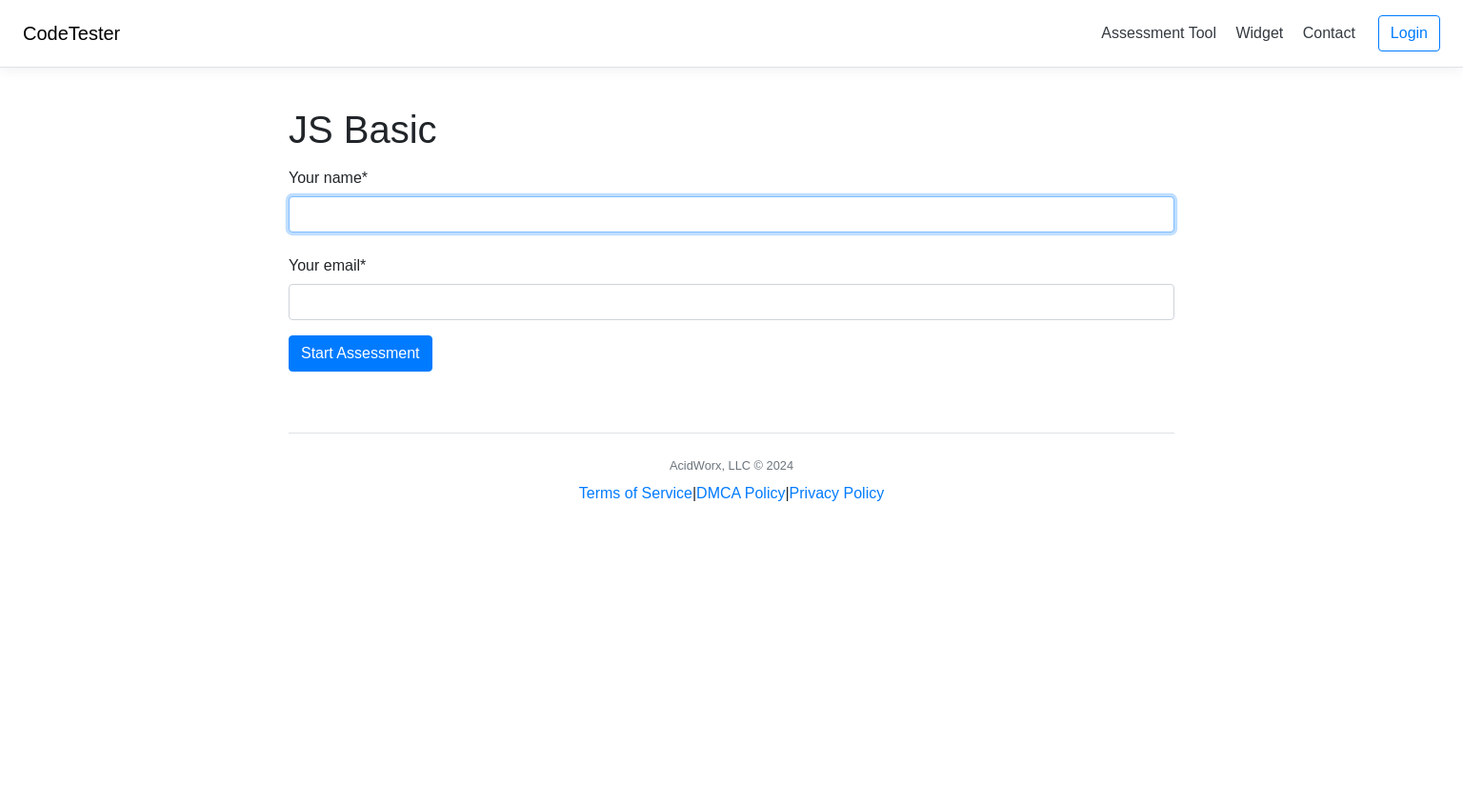 Image resolution: width=1463 pixels, height=787 pixels. I want to click on a: CodeTester, so click(71, 33).